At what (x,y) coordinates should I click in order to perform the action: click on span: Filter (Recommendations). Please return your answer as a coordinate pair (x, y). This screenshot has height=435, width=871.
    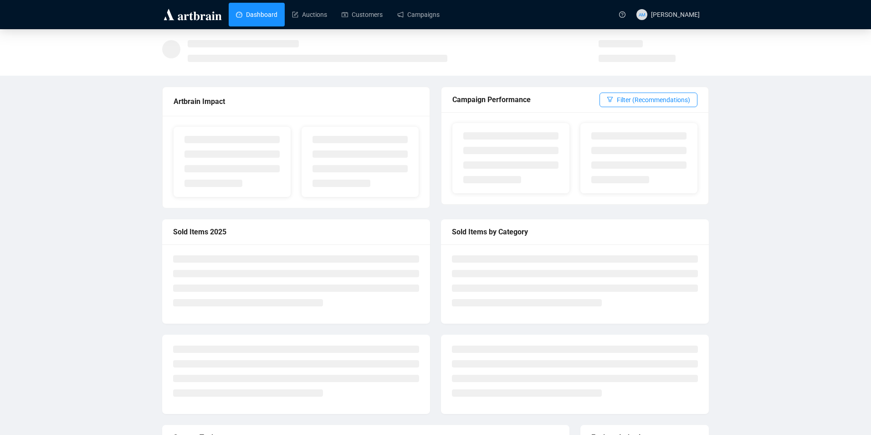
    Looking at the image, I should click on (654, 100).